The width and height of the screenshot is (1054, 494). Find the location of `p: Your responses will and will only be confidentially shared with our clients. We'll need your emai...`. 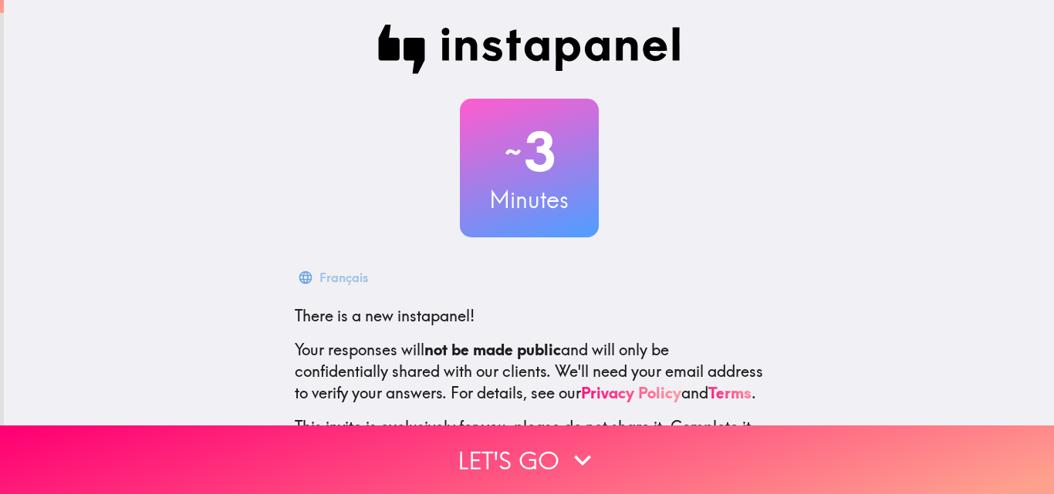

p: Your responses will and will only be confidentially shared with our clients. We'll need your emai... is located at coordinates (529, 372).